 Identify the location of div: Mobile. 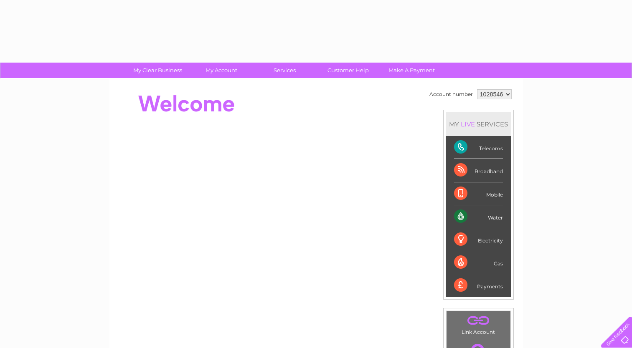
(478, 194).